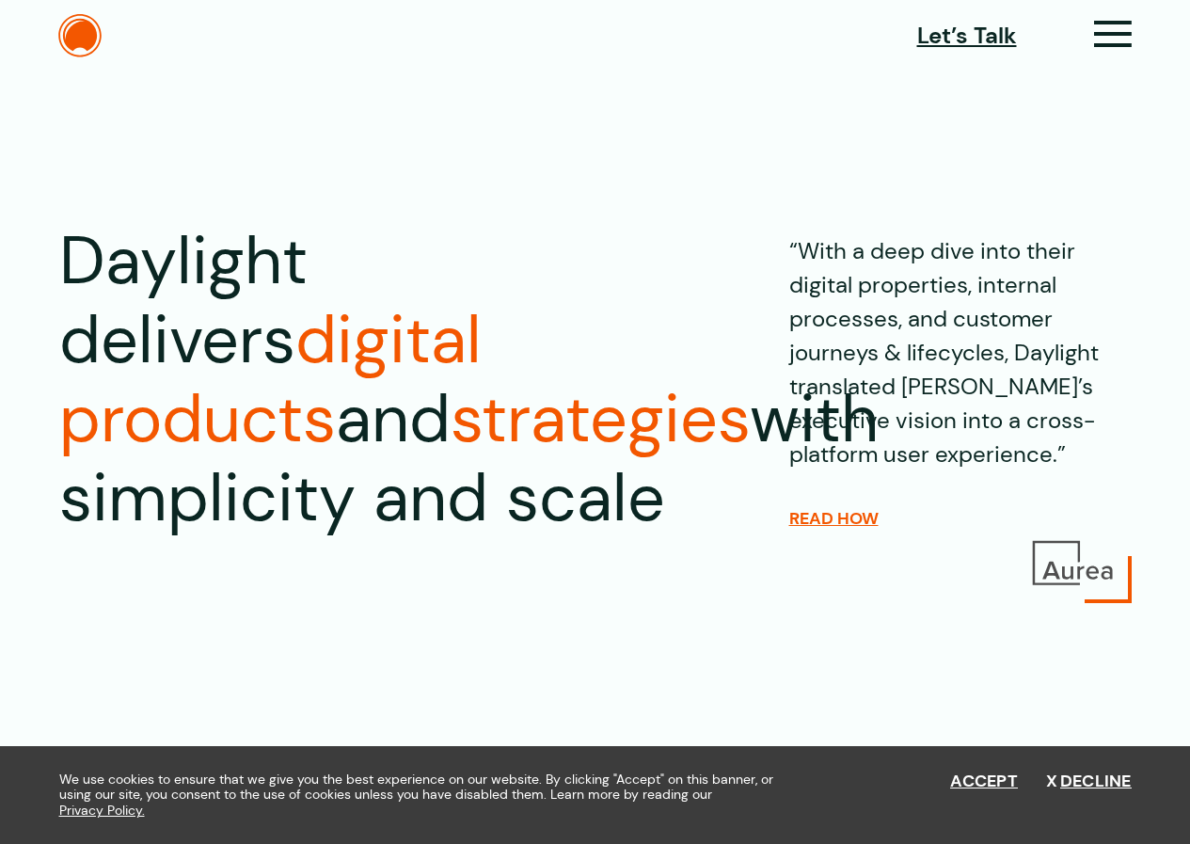 The width and height of the screenshot is (1190, 844). What do you see at coordinates (600, 419) in the screenshot?
I see `span: strategies` at bounding box center [600, 419].